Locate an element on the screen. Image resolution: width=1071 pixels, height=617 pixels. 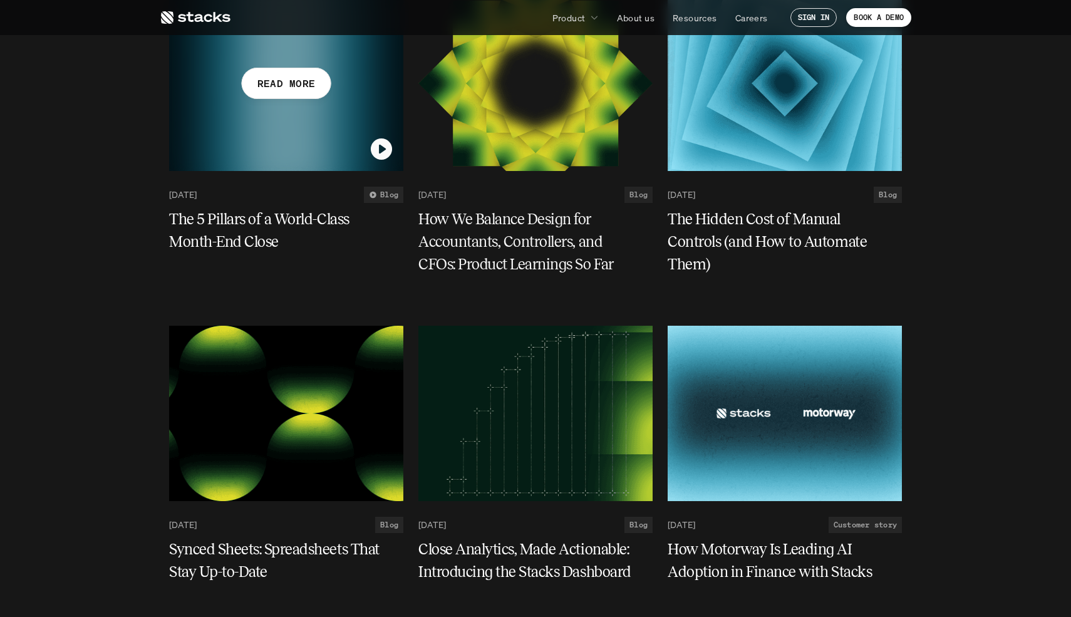
h5: The 5 Pillars of a World-Class Month-End Close is located at coordinates (279, 230).